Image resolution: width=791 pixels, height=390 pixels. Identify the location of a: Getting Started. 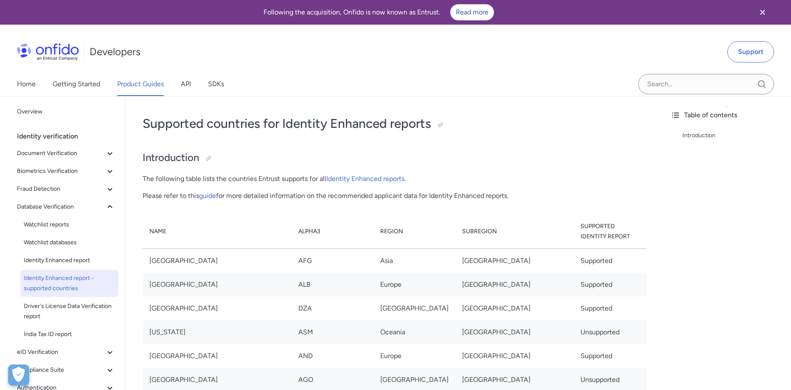
(76, 84).